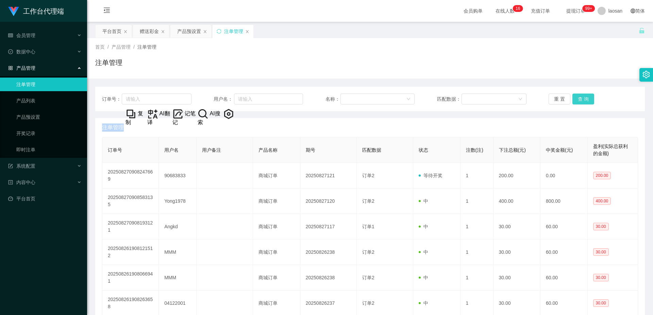 Image resolution: width=653 pixels, height=315 pixels. Describe the element at coordinates (153, 114) in the screenshot. I see `img: Y6Fg4b0bCsMmW1P9Q+wunl0AW5XwHbQAAAABJRU5ErkJggg==` at that location.